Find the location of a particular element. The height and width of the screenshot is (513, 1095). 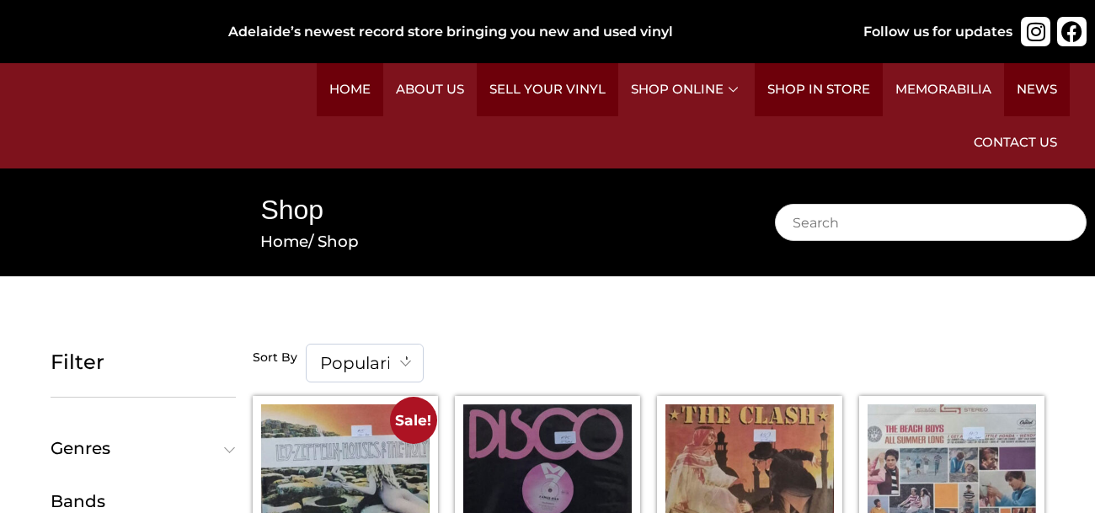

a: Contact Us is located at coordinates (1015, 142).